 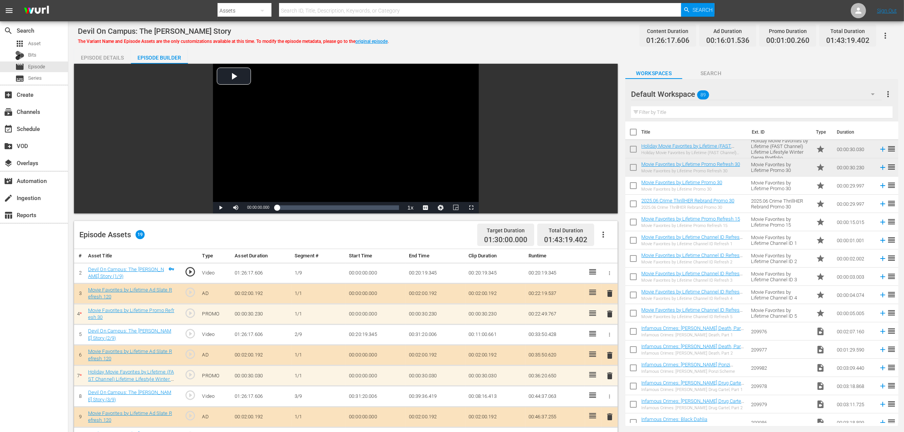 I want to click on a: Movie Favorites by Lifetime Channel ID Refresh 4, so click(x=692, y=295).